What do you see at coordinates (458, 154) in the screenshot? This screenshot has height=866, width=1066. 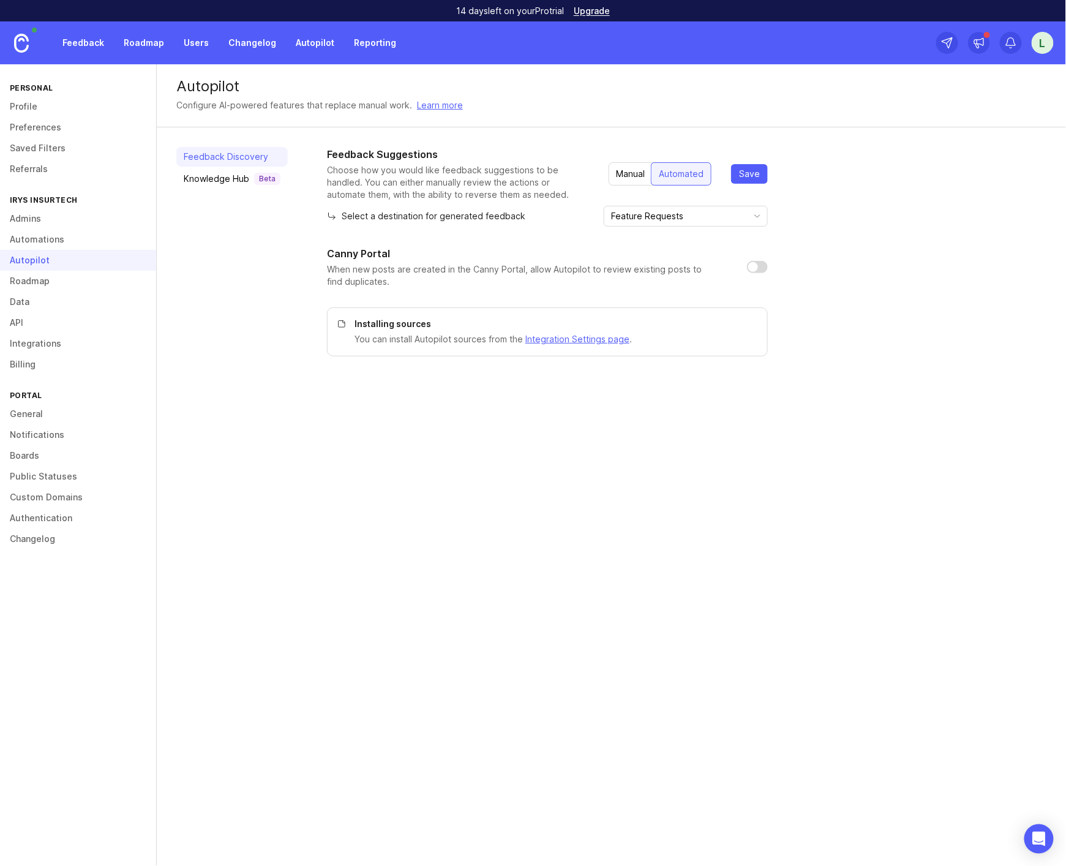 I see `h1: Feedback Suggestions` at bounding box center [458, 154].